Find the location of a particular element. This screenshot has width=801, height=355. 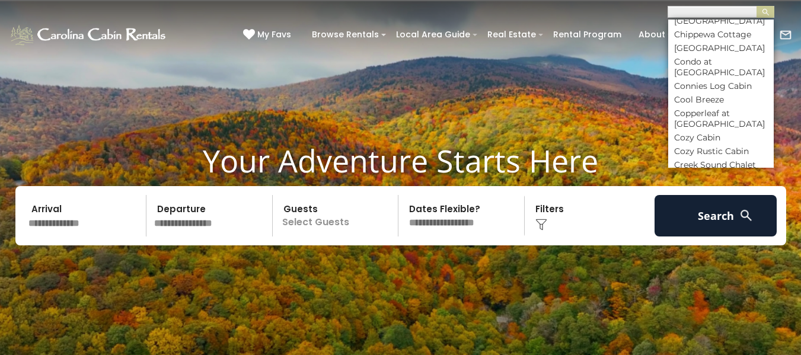

h1: Your Adventure Starts Here is located at coordinates (400, 161).